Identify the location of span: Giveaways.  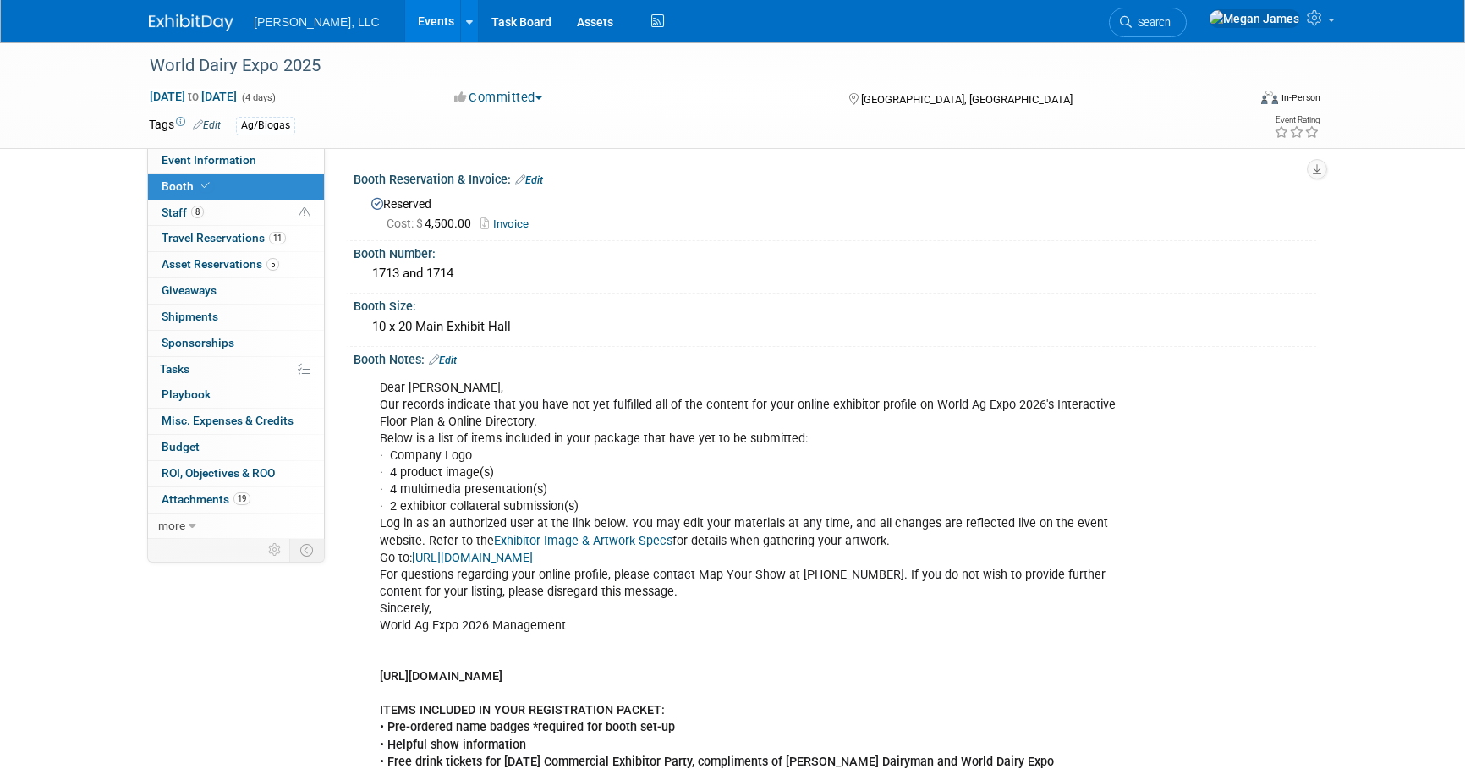
(189, 290).